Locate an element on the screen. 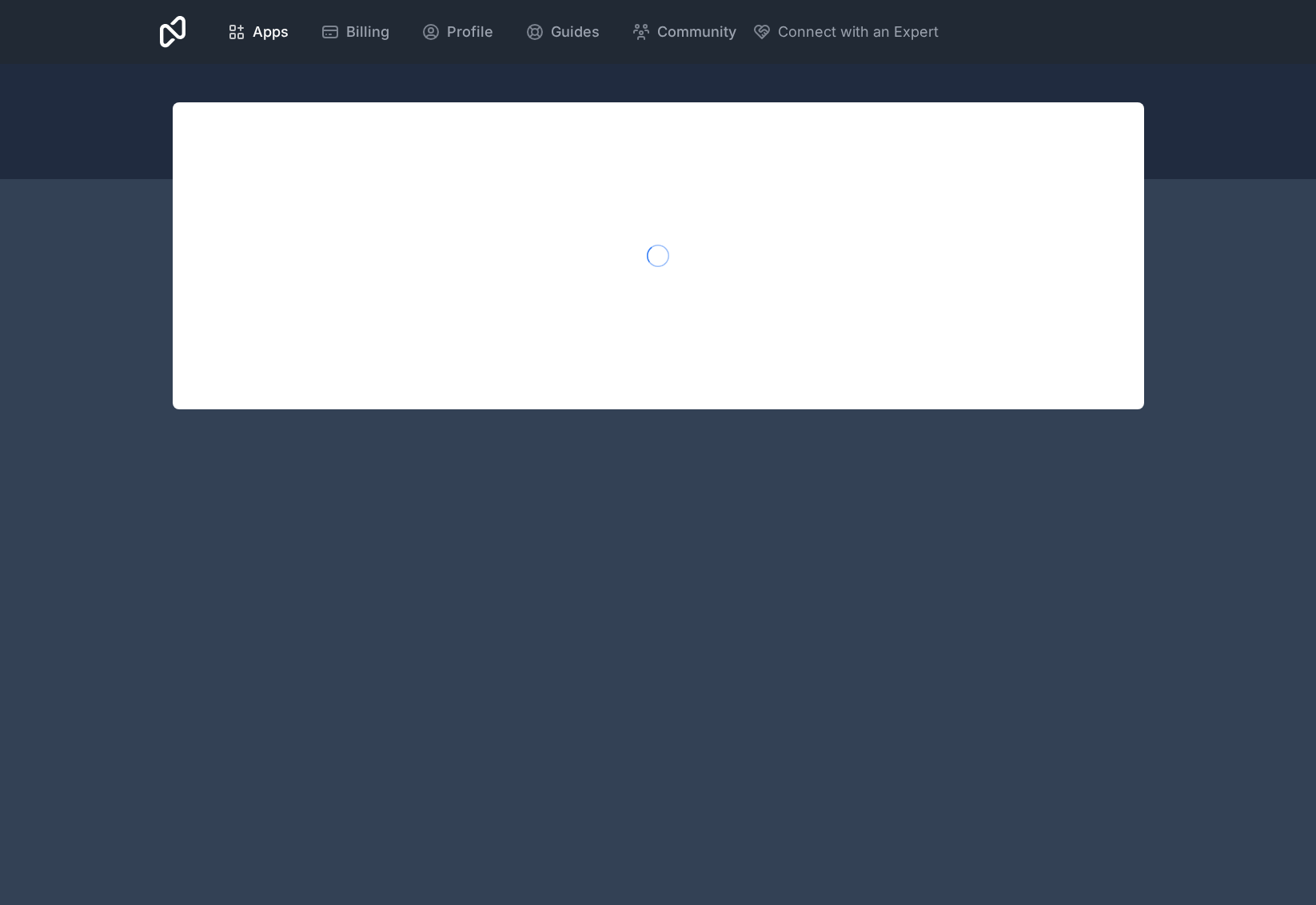 The height and width of the screenshot is (905, 1316). a: Profile is located at coordinates (457, 32).